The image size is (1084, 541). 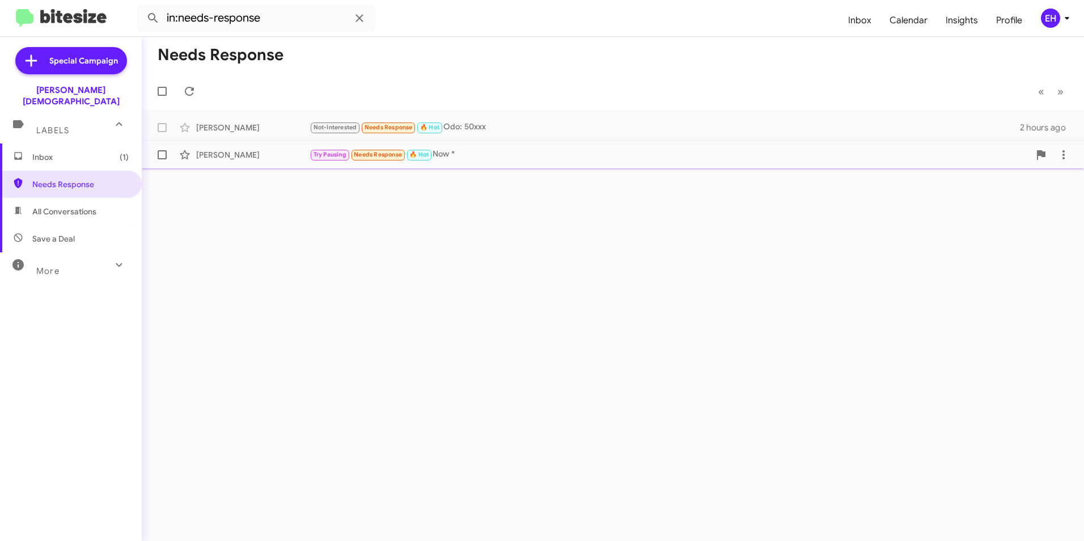 What do you see at coordinates (1052, 91) in the screenshot?
I see `nav: Page navigation example` at bounding box center [1052, 91].